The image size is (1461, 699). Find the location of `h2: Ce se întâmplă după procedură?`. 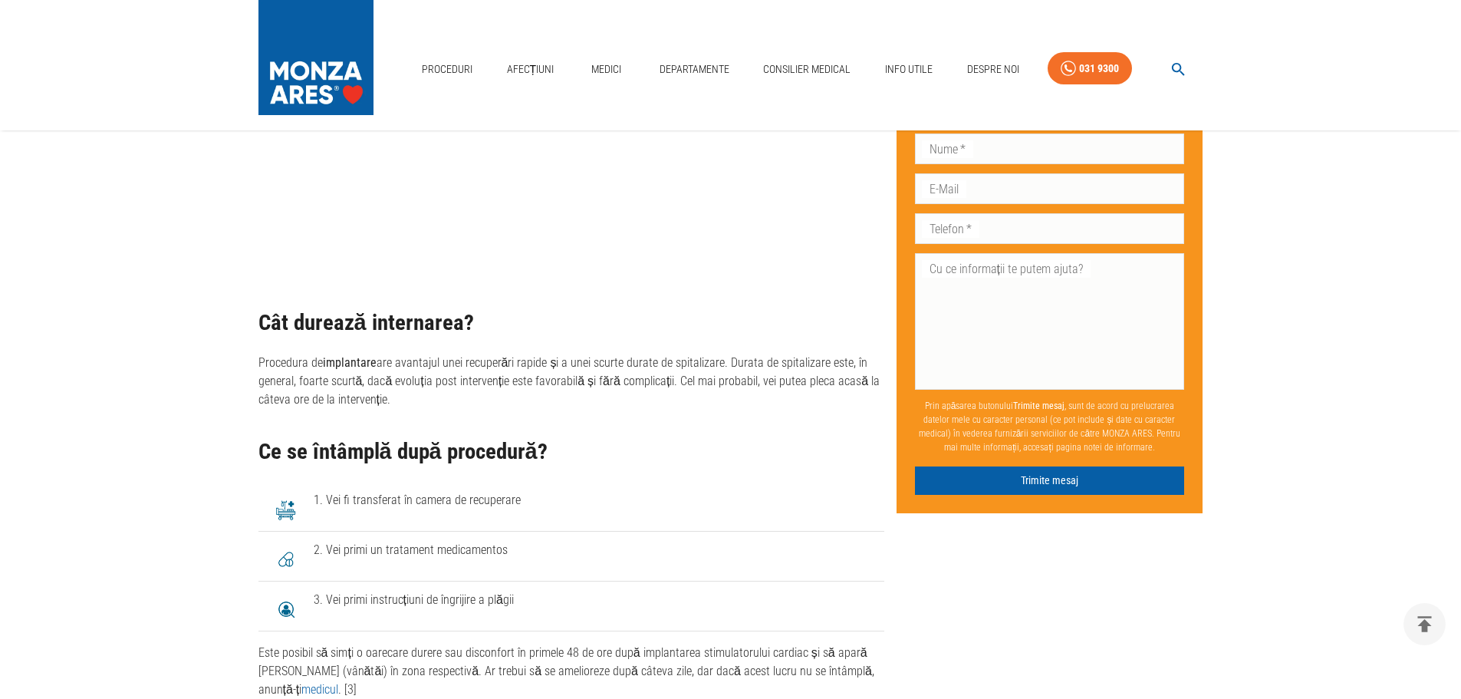

h2: Ce se întâmplă după procedură? is located at coordinates (571, 452).